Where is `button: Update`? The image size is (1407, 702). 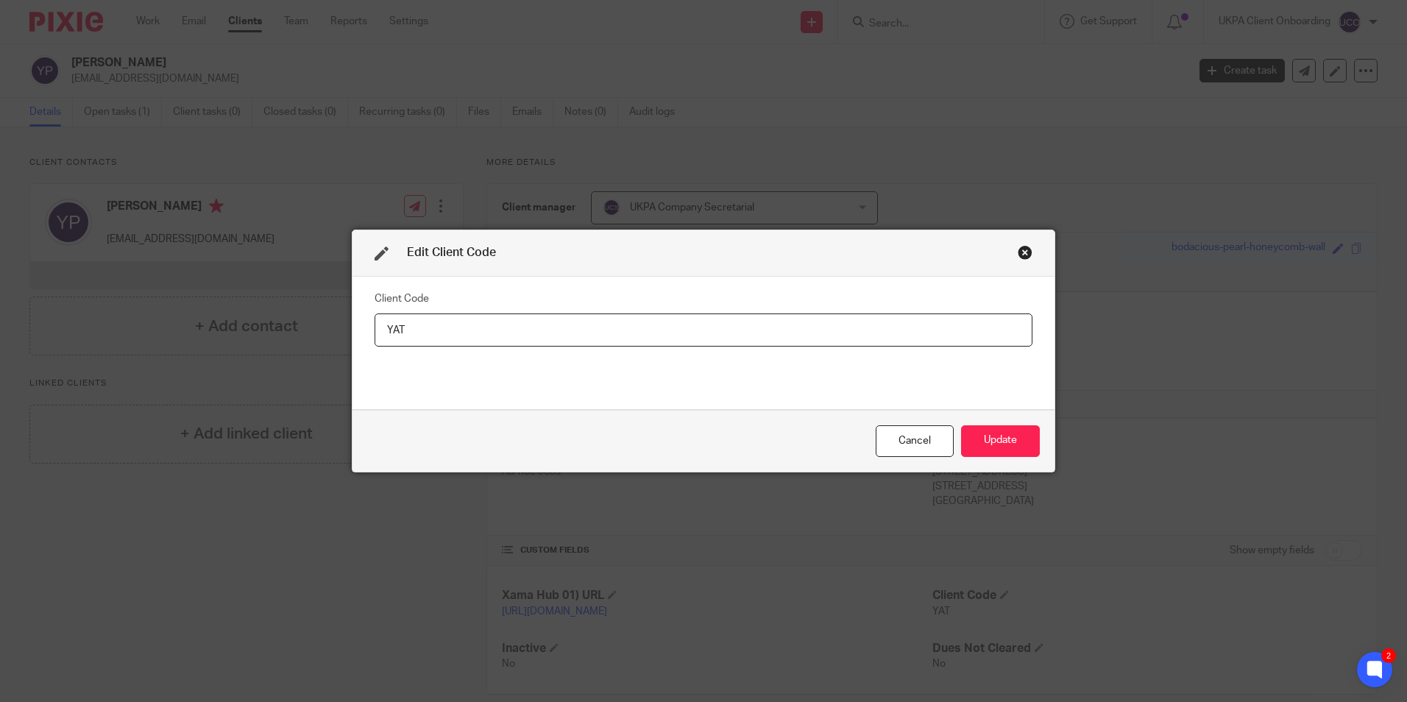 button: Update is located at coordinates (1000, 441).